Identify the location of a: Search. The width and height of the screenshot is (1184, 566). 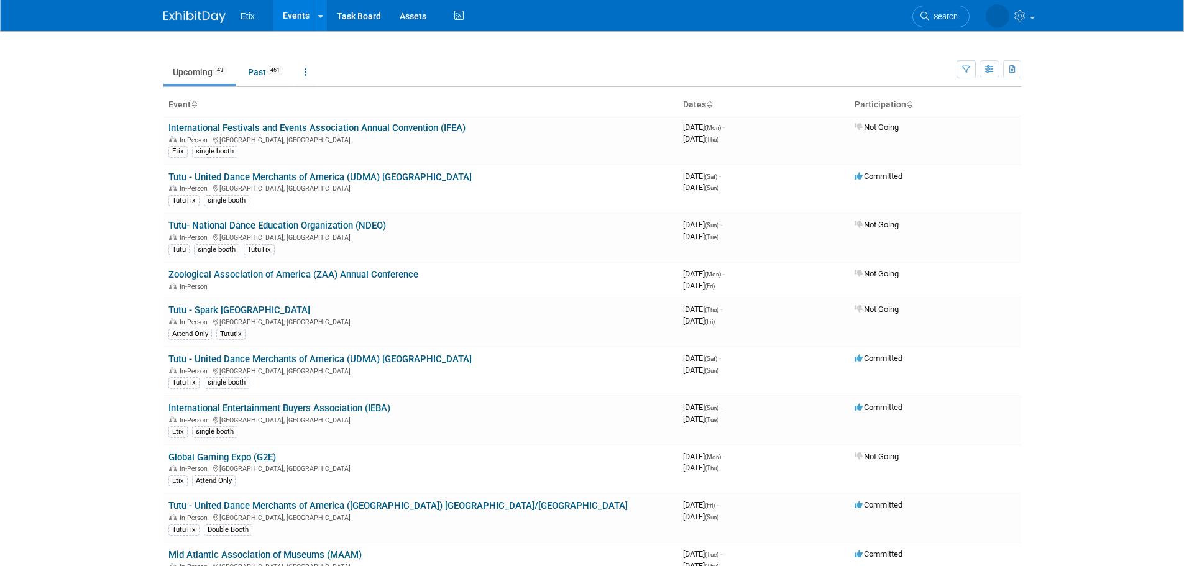
(941, 16).